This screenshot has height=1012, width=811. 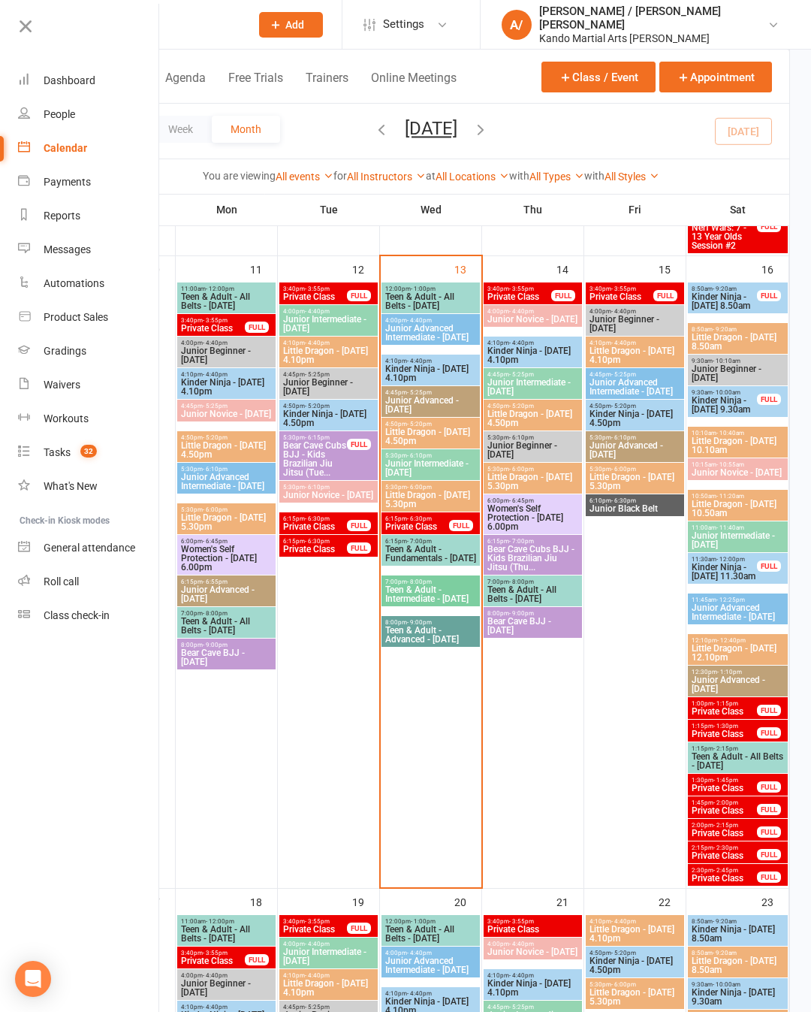 I want to click on span: - 12:00pm, so click(x=220, y=288).